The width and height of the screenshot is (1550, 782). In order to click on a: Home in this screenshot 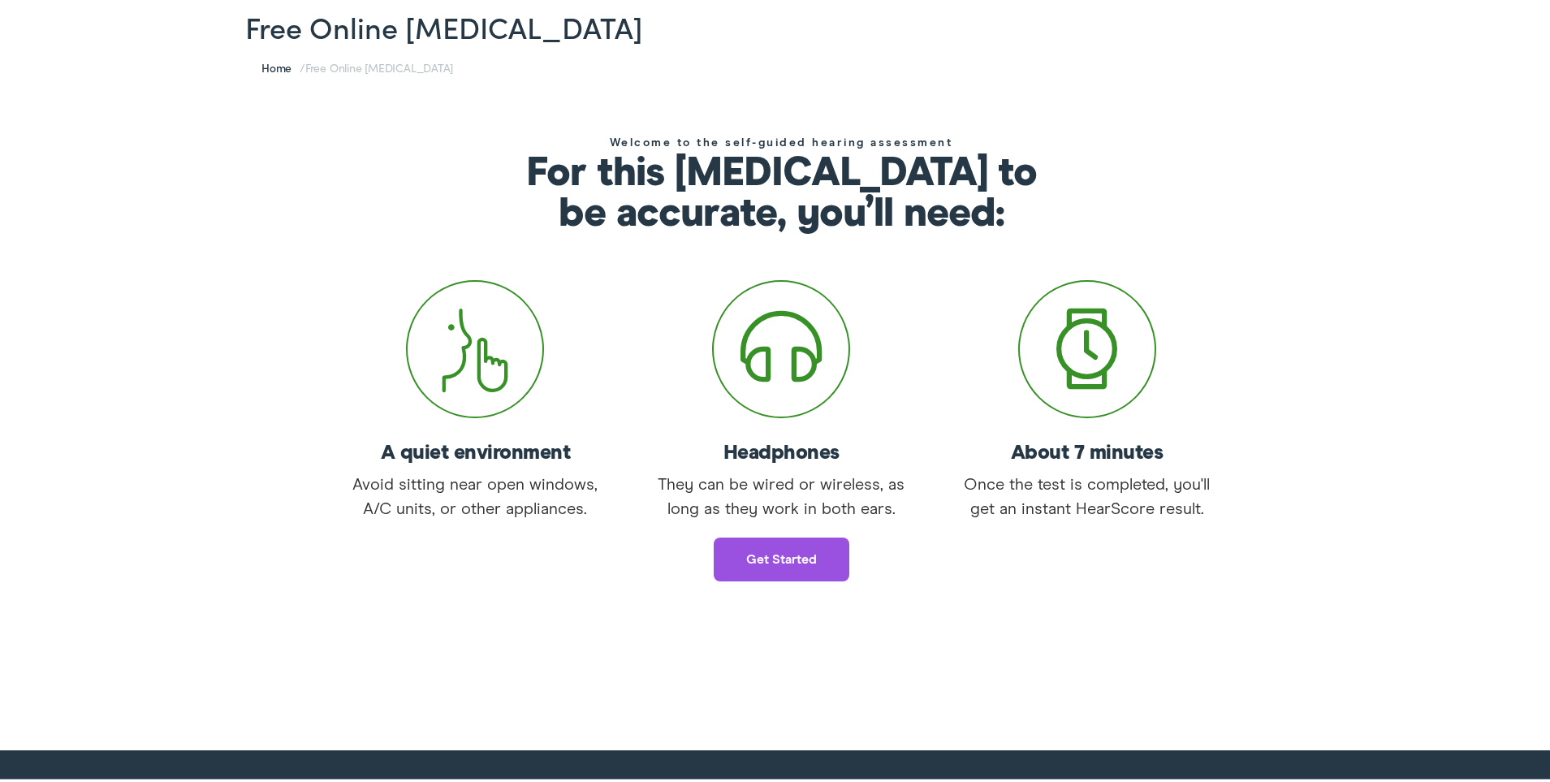, I will do `click(280, 64)`.